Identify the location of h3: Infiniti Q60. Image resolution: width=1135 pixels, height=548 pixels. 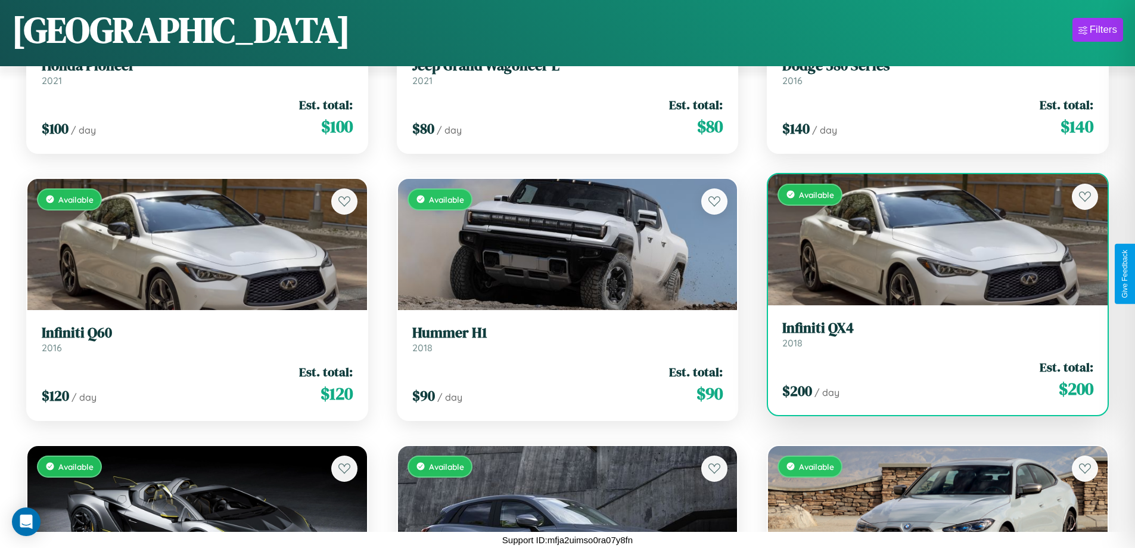
(197, 333).